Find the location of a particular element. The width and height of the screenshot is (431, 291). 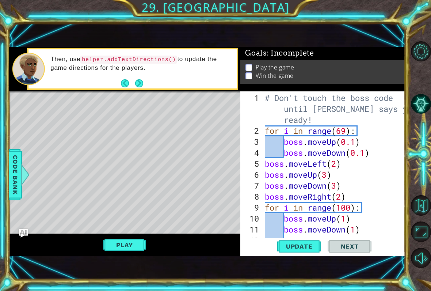

span: Update is located at coordinates (299, 246).